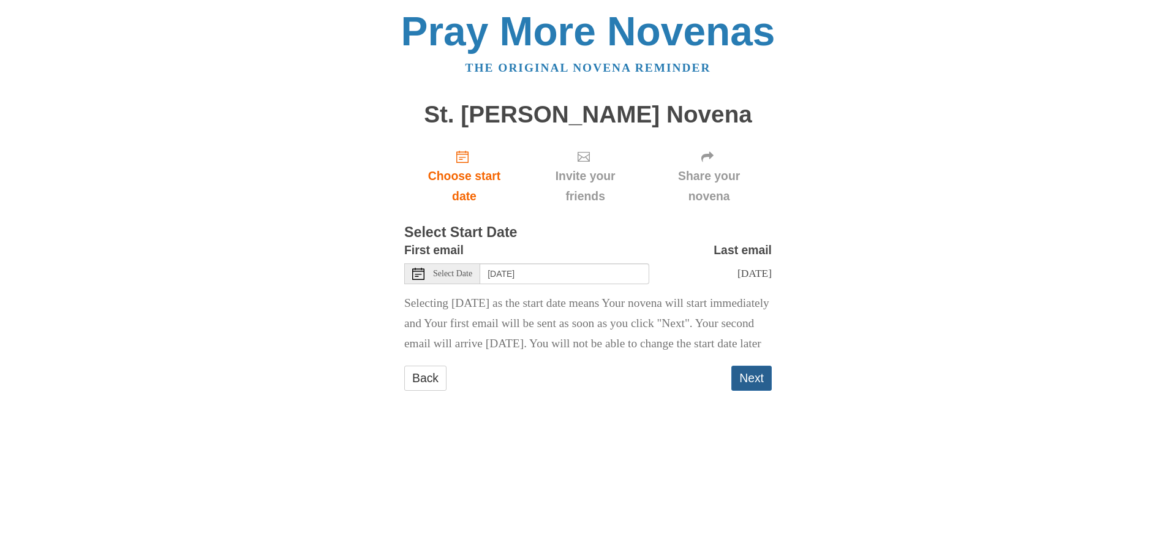 The width and height of the screenshot is (1176, 558). What do you see at coordinates (588, 233) in the screenshot?
I see `h3: Select Start Date` at bounding box center [588, 233].